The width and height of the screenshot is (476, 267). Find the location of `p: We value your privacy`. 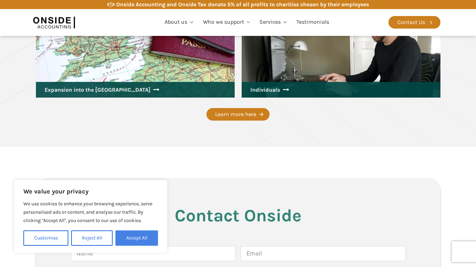

p: We value your privacy is located at coordinates (91, 191).